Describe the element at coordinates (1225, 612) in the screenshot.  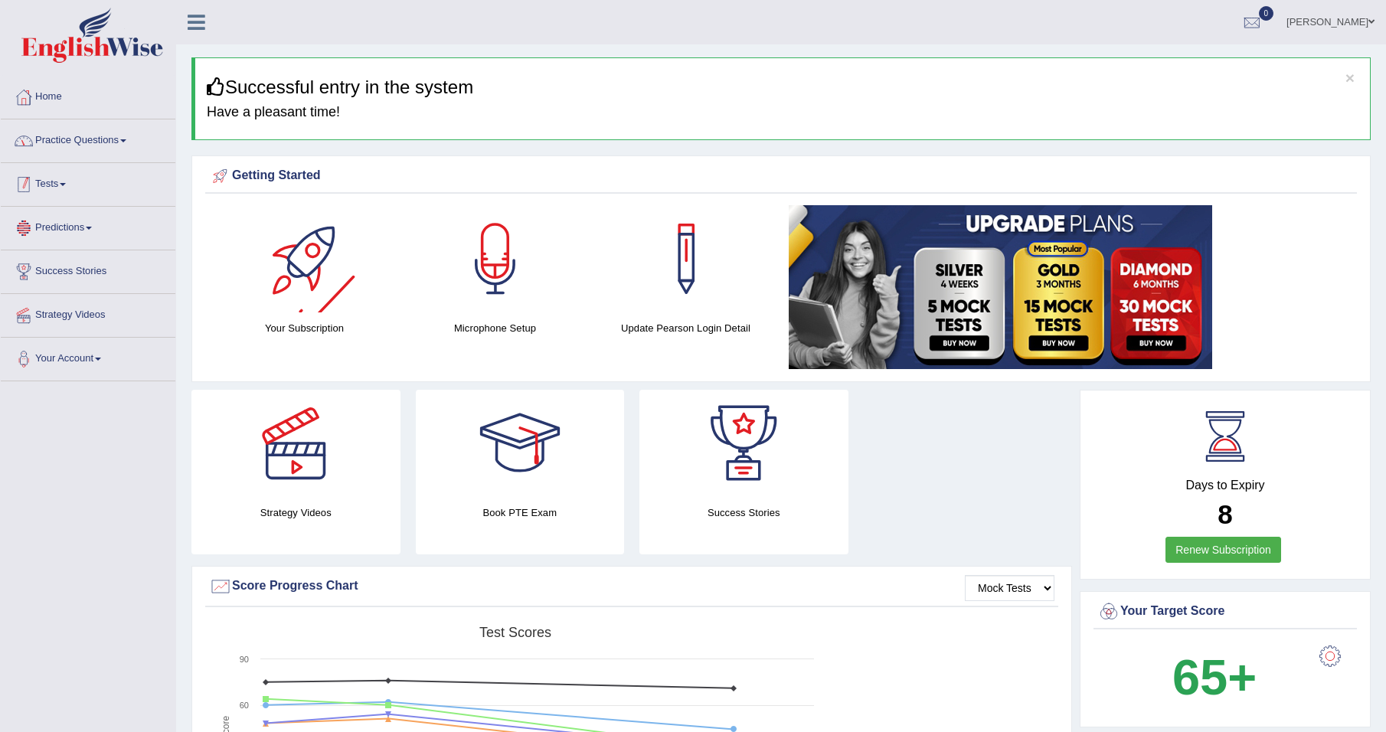
I see `div: Your Target Score` at that location.